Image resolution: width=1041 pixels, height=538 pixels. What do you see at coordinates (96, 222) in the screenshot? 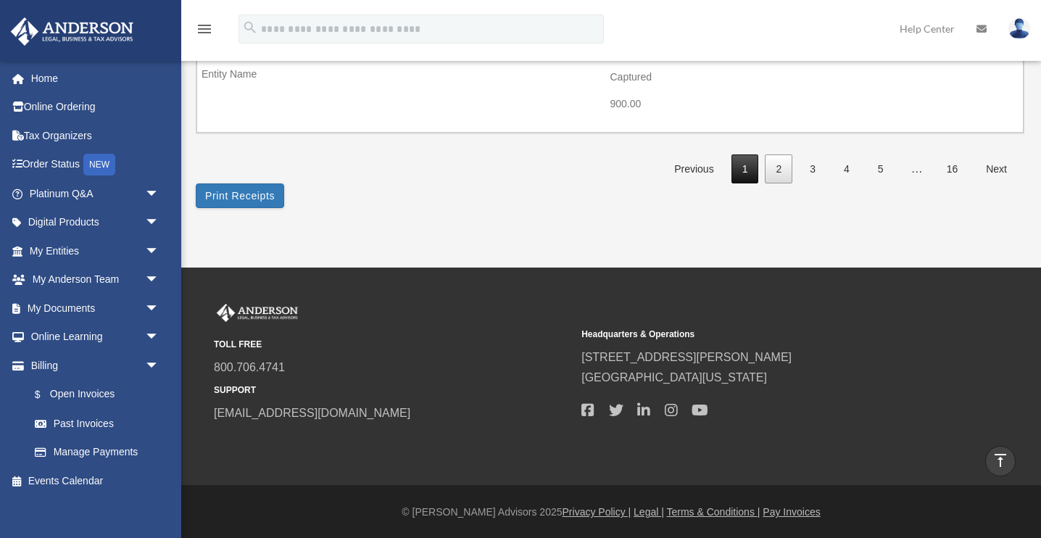
I see `a: Digital Productsarrow_drop_down` at bounding box center [96, 222].